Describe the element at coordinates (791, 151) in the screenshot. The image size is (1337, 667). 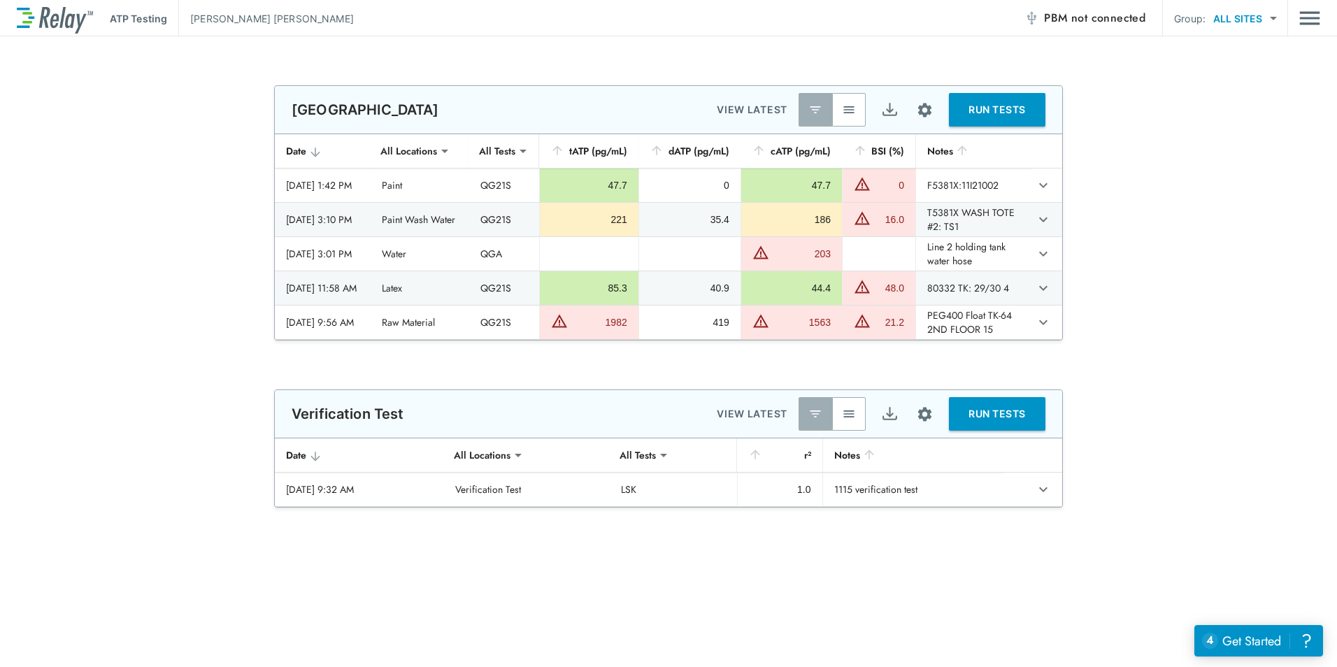
I see `div: cATP (pg/mL)` at that location.